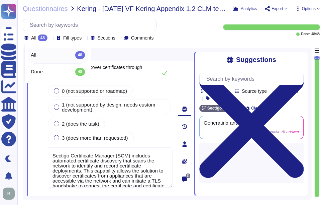 Image resolution: width=325 pixels, height=205 pixels. What do you see at coordinates (108, 107) in the screenshot?
I see `span: 1 (not supported by design, needs custom development)` at bounding box center [108, 107].